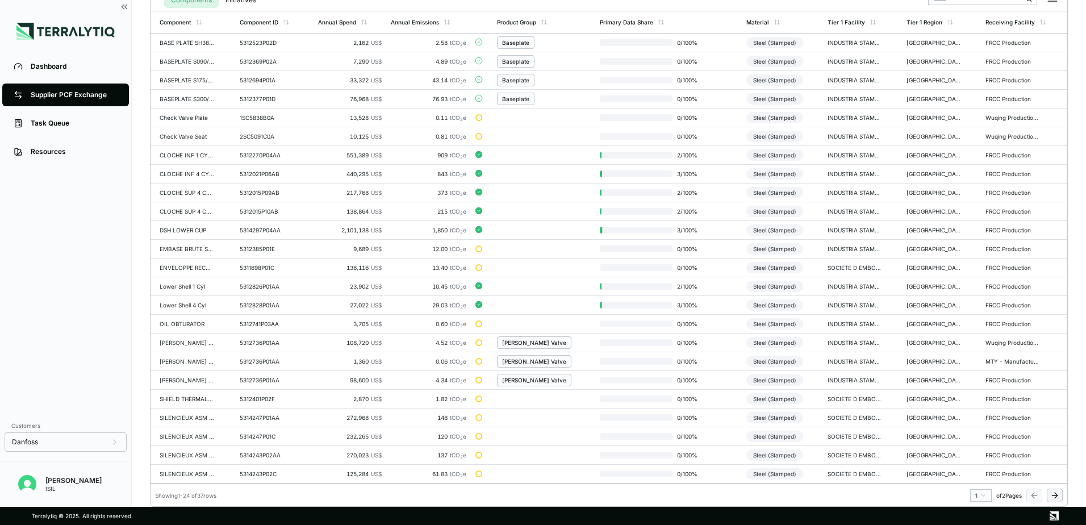 This screenshot has height=525, width=1086. What do you see at coordinates (349, 267) in the screenshot?
I see `div: 136,116` at bounding box center [349, 267].